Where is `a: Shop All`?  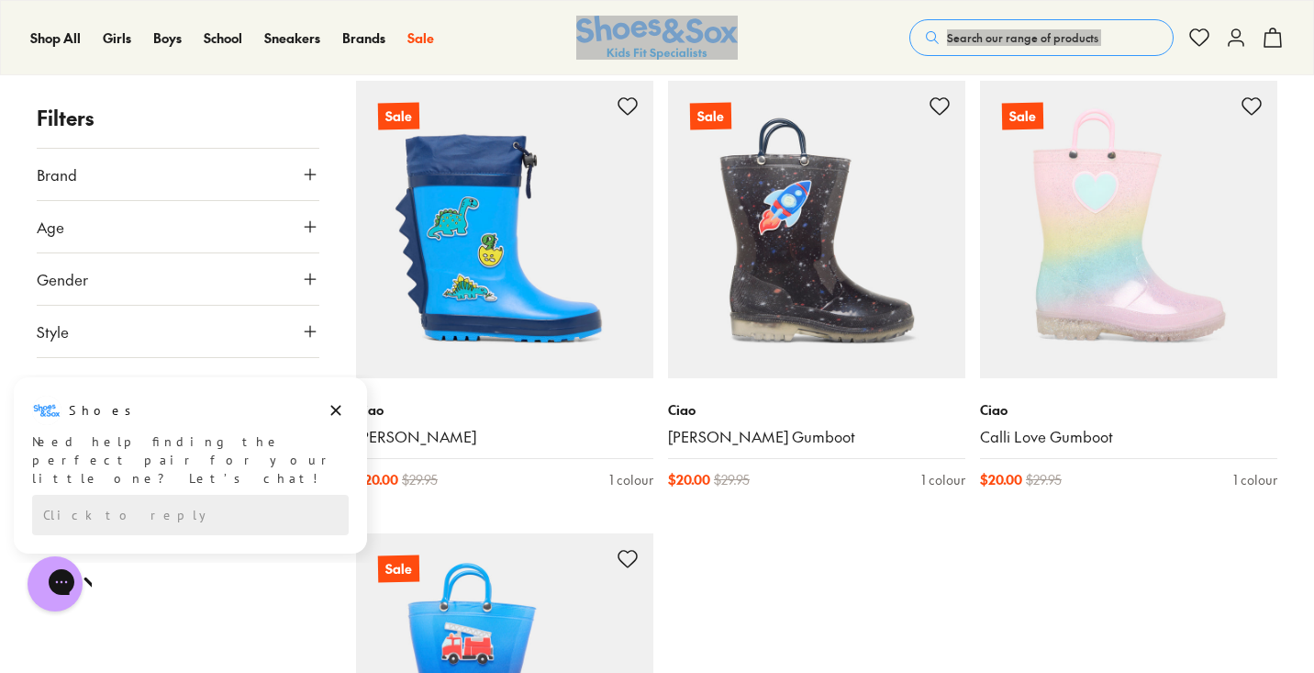 a: Shop All is located at coordinates (55, 38).